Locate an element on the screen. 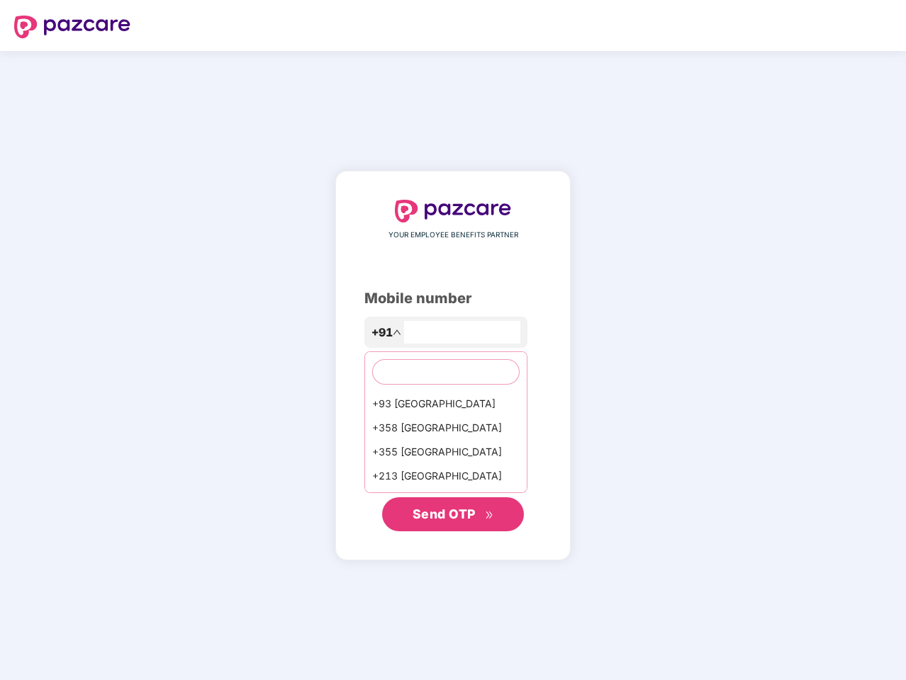 The image size is (906, 680). span: YOUR EMPLOYEE BENEFITS PARTNER is located at coordinates (453, 235).